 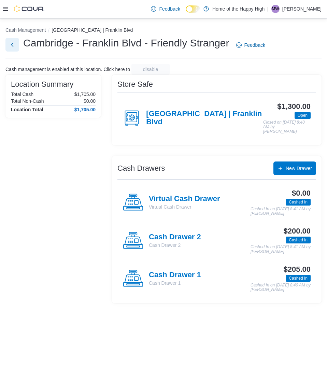 I want to click on img: Cova, so click(x=29, y=9).